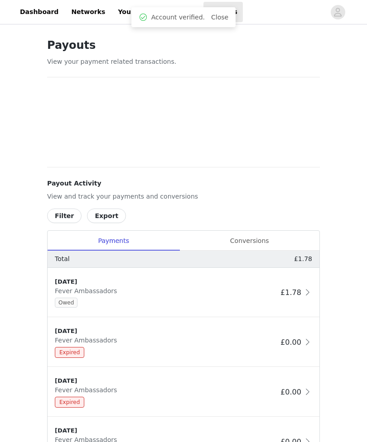  Describe the element at coordinates (303, 259) in the screenshot. I see `p: £1.78` at that location.